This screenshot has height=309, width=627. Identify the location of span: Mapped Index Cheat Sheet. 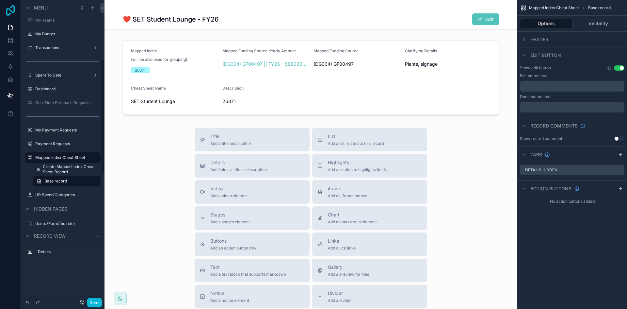
(554, 8).